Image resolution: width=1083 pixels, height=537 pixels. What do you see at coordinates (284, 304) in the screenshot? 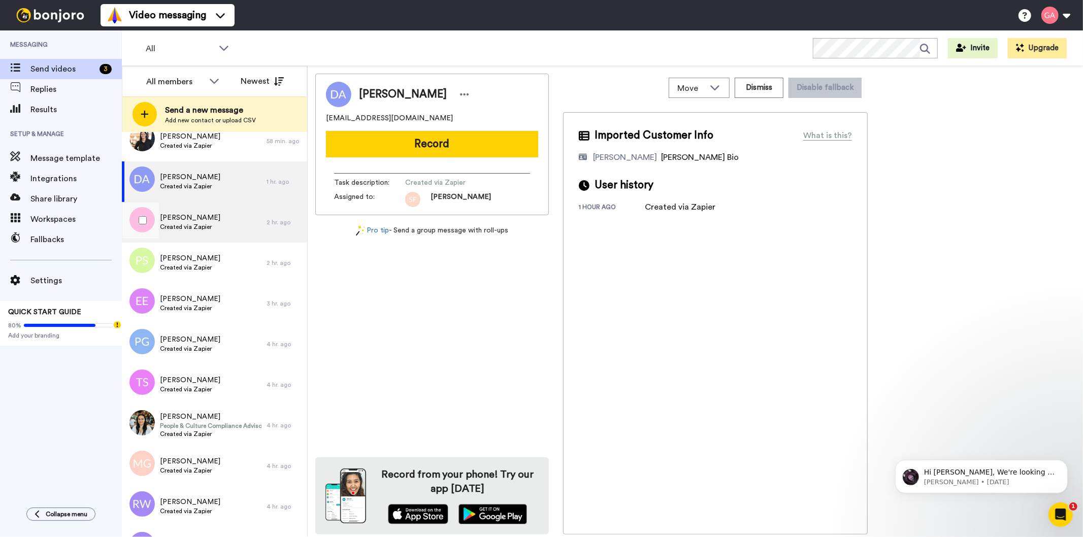
I see `div: 3 hr. ago` at bounding box center [284, 304].